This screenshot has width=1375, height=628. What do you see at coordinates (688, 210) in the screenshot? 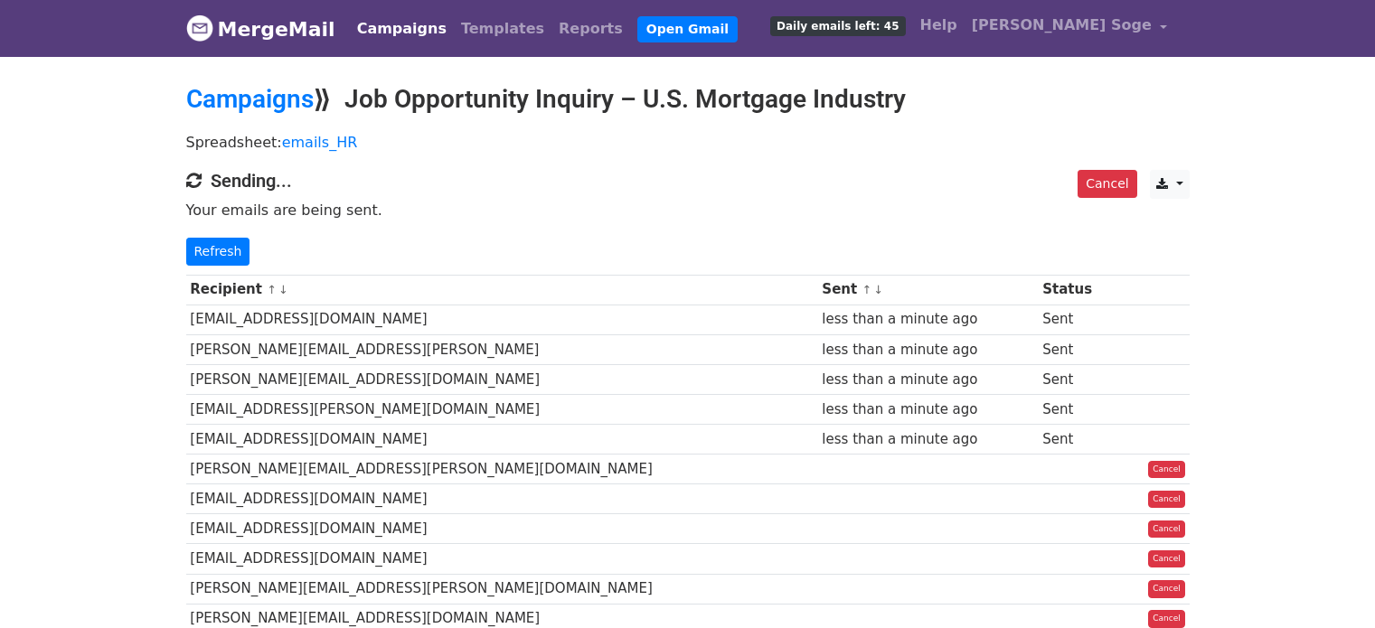
I see `p: Your emails are being sent.` at bounding box center [688, 210].